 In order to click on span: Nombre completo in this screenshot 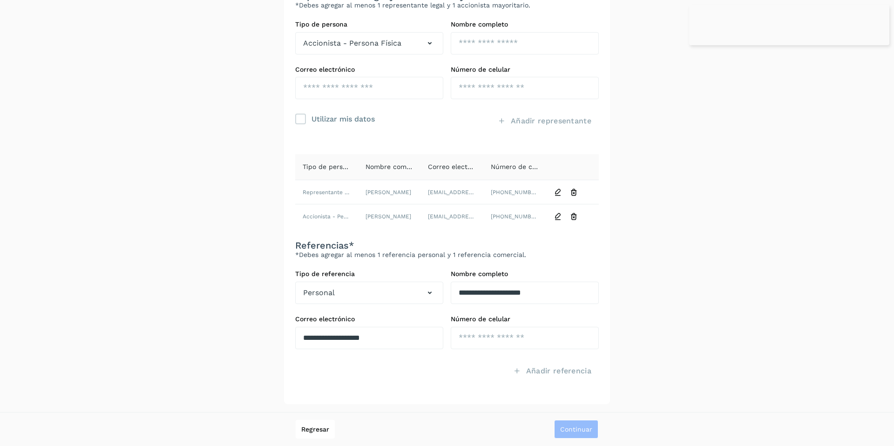, I will do `click(394, 167)`.